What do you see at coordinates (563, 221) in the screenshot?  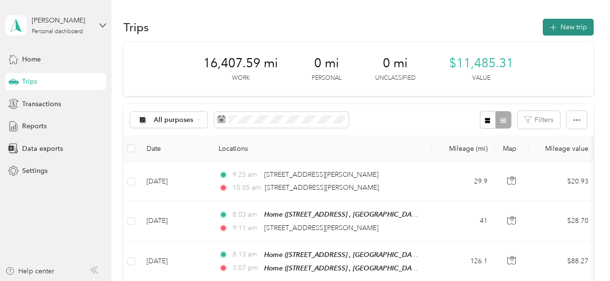 I see `td: $28.70` at bounding box center [563, 221].